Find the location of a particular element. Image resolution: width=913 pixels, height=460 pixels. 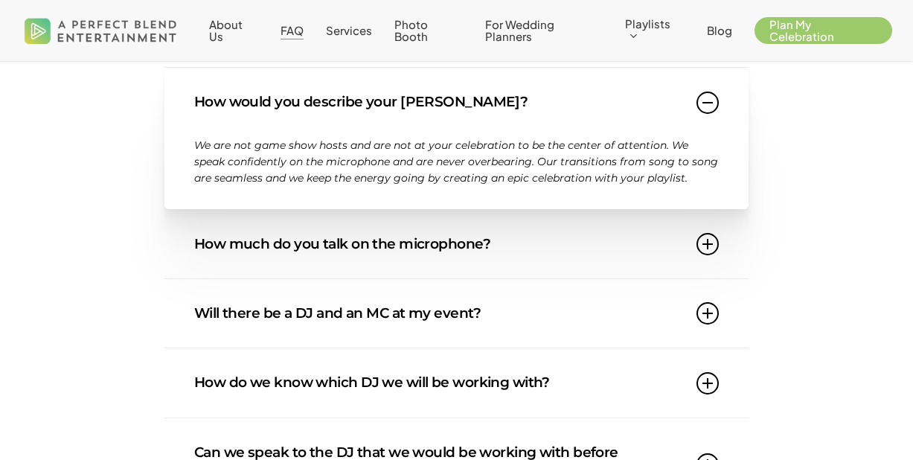

a: How much do you talk on the microphone? is located at coordinates (456, 244).